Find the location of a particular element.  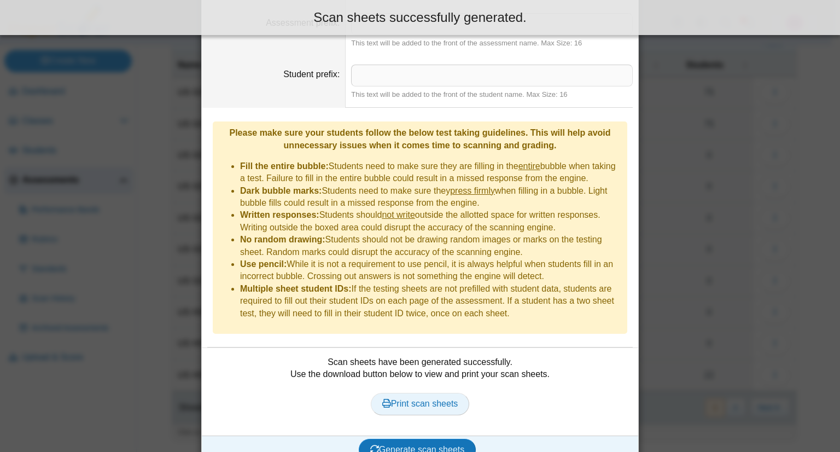

b: Fill the entire bubble: is located at coordinates (284, 166).